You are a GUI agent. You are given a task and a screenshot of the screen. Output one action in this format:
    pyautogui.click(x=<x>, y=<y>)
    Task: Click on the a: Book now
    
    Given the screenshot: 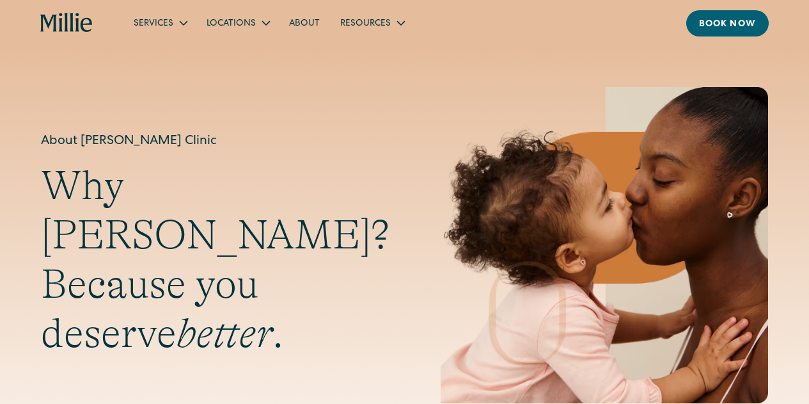 What is the action you would take?
    pyautogui.click(x=727, y=23)
    